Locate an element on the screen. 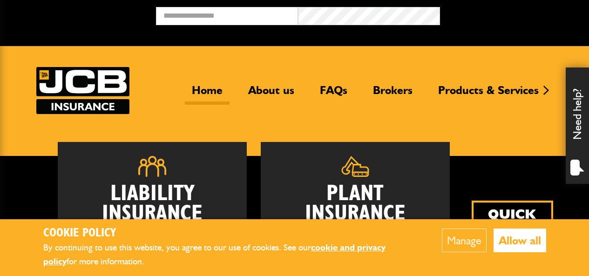  a: FAQs is located at coordinates (333, 94).